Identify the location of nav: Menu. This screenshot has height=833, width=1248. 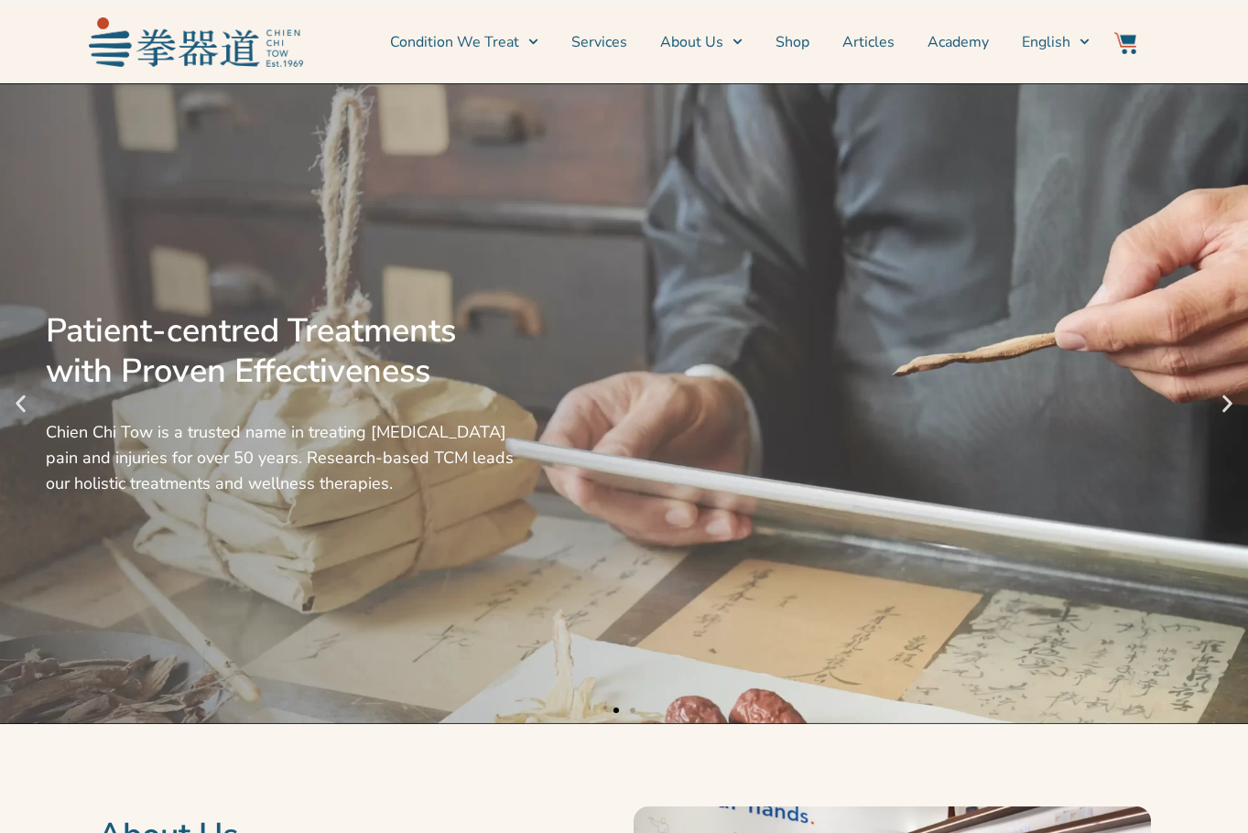
(701, 42).